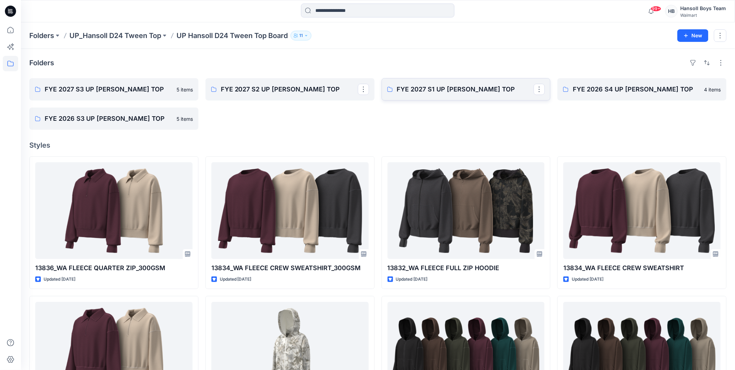  Describe the element at coordinates (466, 268) in the screenshot. I see `p: 13832_WA FLEECE FULL ZIP HOODIE` at that location.